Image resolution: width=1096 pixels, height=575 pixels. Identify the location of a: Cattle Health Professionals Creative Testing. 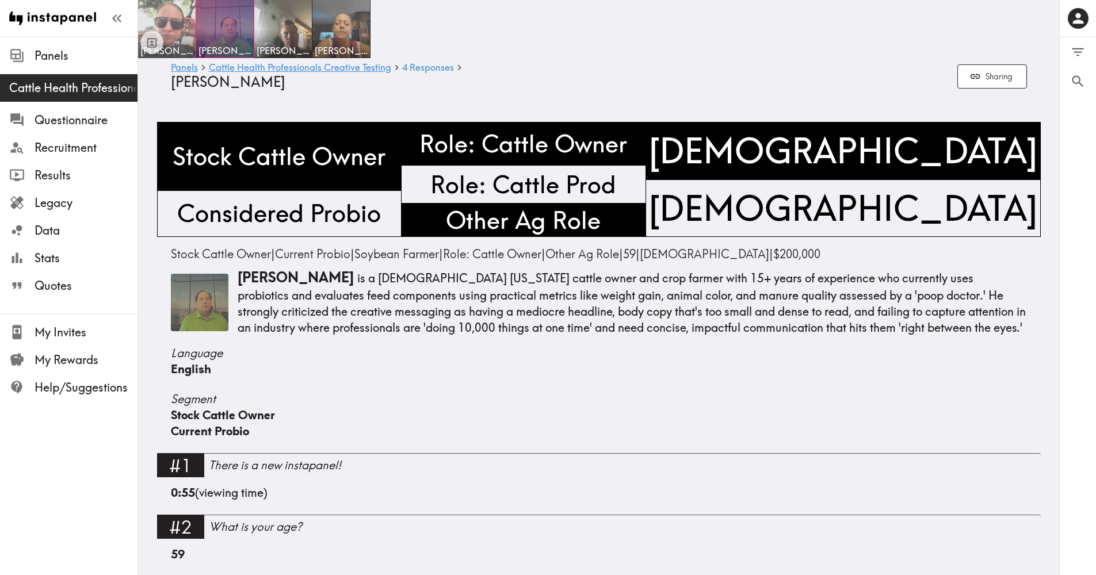
(300, 68).